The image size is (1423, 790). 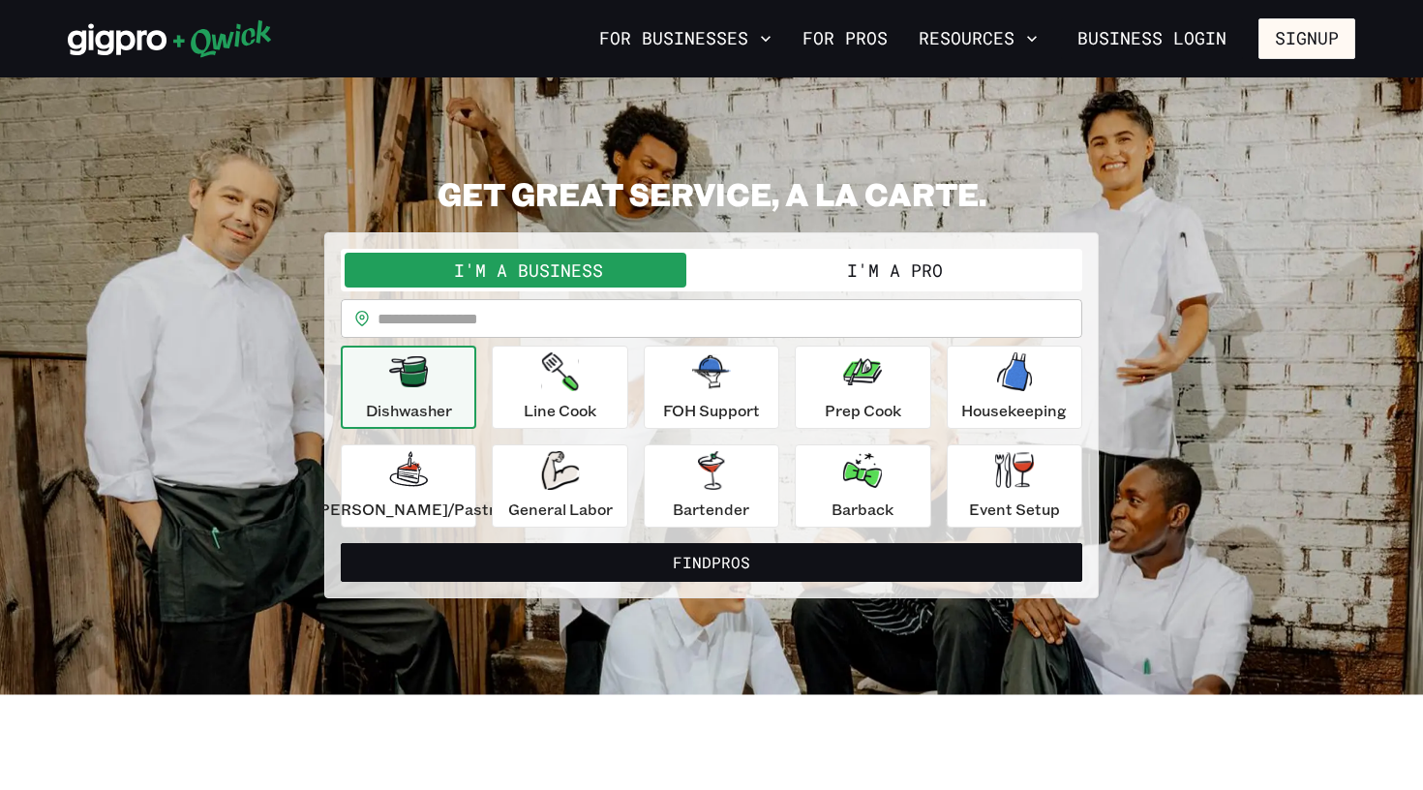 What do you see at coordinates (712, 562) in the screenshot?
I see `button: FindPros` at bounding box center [712, 562].